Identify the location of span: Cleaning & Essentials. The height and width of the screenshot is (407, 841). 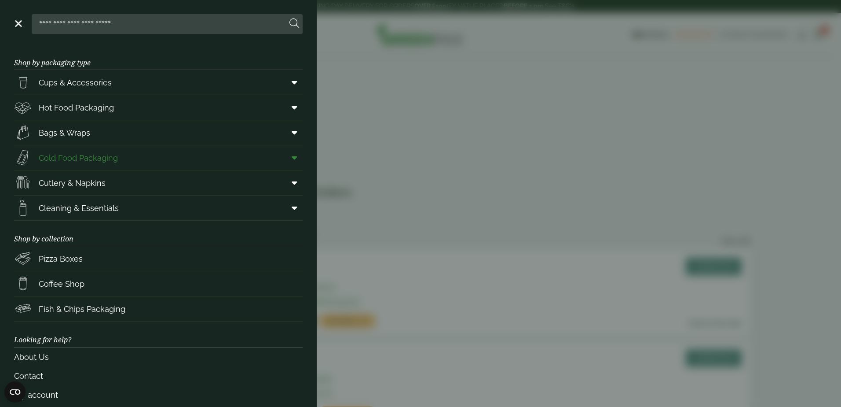
(79, 208).